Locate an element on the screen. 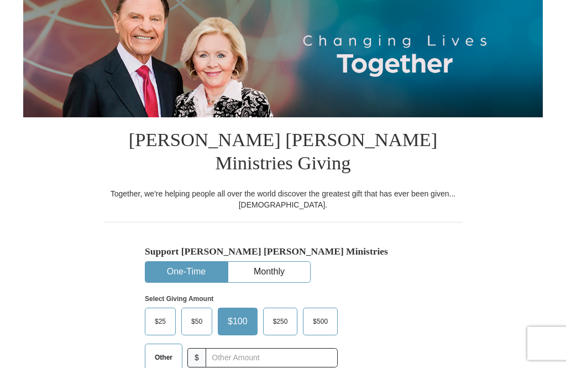  input: Other Amount is located at coordinates (271, 358).